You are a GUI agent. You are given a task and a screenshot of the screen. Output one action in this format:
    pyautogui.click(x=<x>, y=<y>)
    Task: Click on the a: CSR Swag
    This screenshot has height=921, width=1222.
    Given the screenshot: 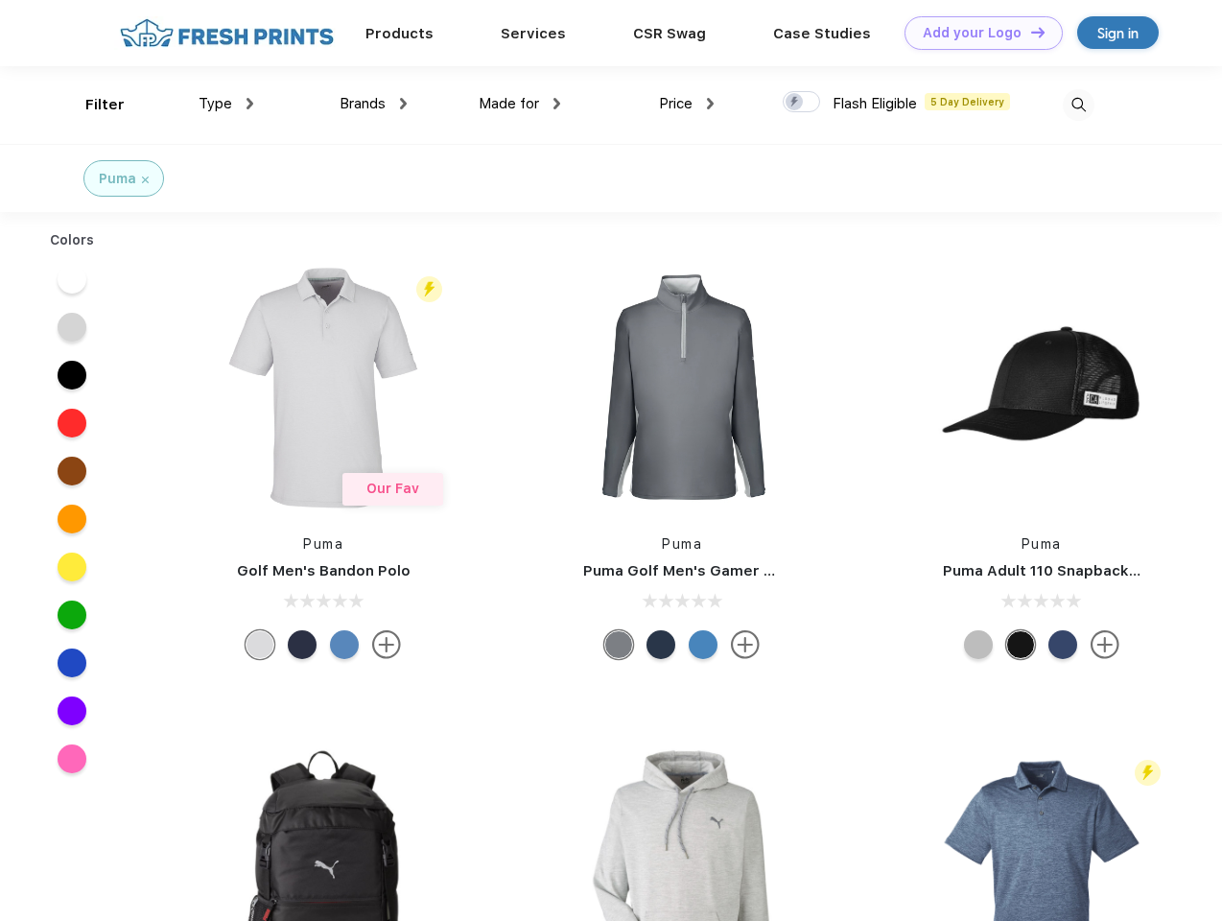 What is the action you would take?
    pyautogui.click(x=669, y=34)
    